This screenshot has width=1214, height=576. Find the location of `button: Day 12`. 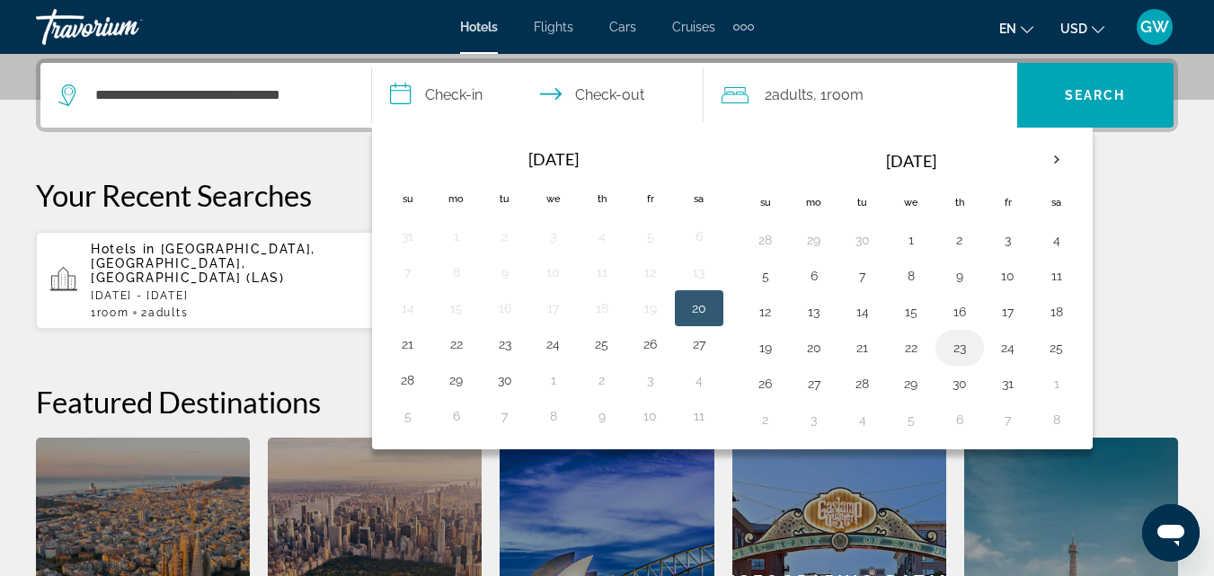

button: Day 12 is located at coordinates (650, 272).